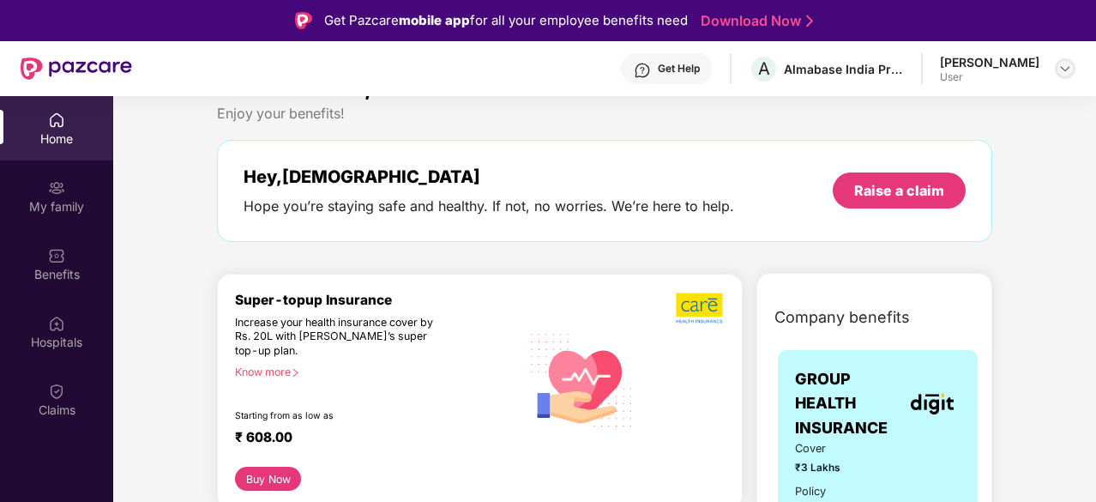  Describe the element at coordinates (826, 467) in the screenshot. I see `span: ₹3 Lakhs` at that location.